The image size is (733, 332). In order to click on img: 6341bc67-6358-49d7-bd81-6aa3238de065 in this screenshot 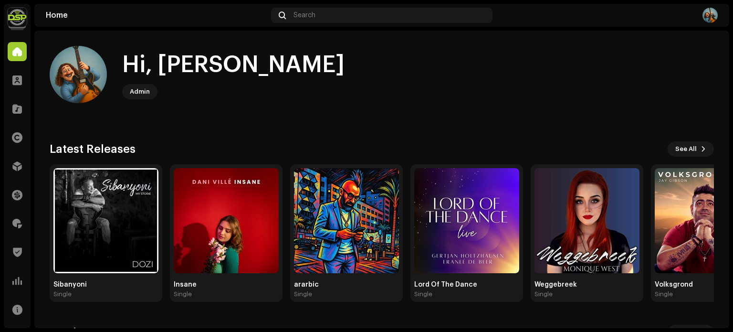, I will do `click(467, 221)`.